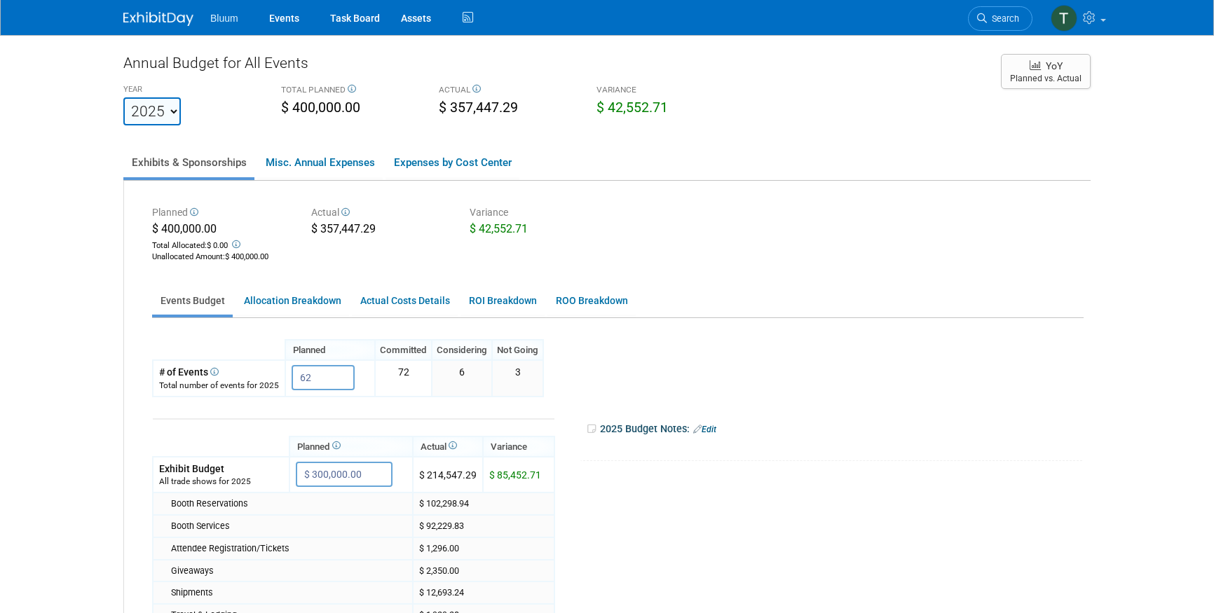  What do you see at coordinates (219, 372) in the screenshot?
I see `div: # of Events` at bounding box center [219, 372].